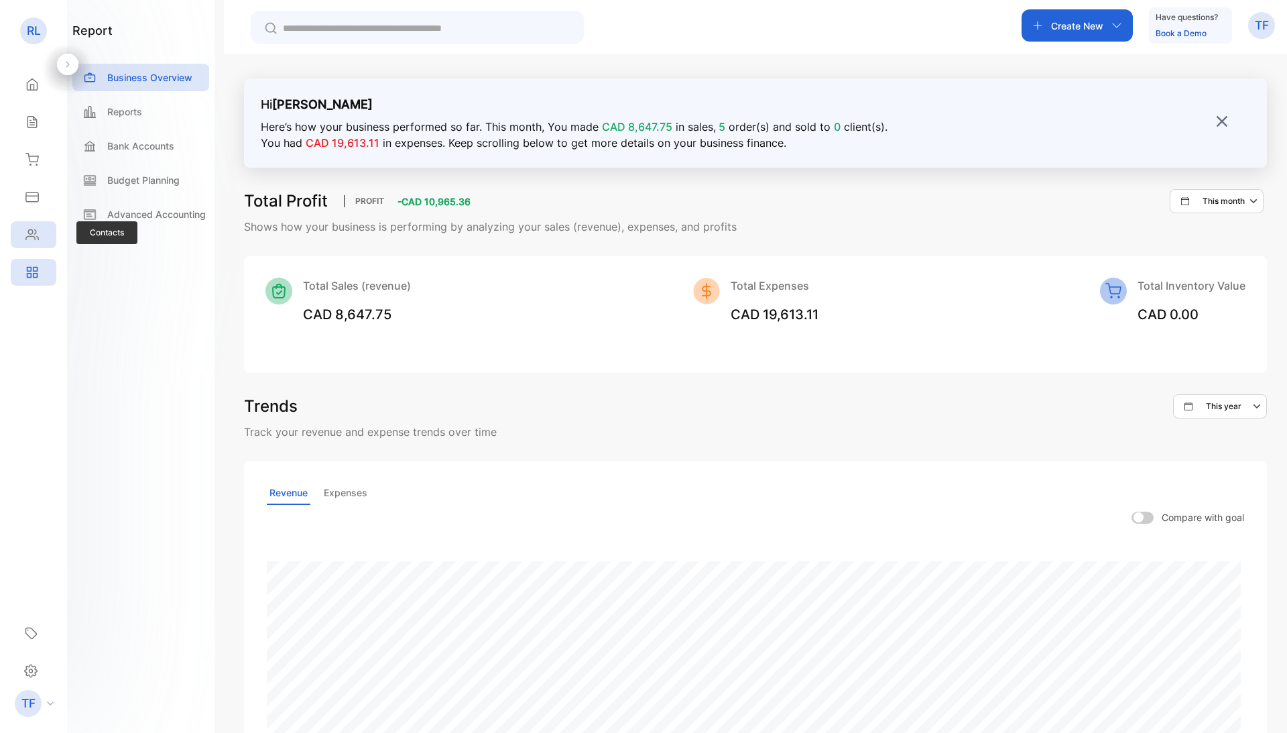  What do you see at coordinates (1262, 25) in the screenshot?
I see `button: TF` at bounding box center [1262, 25].